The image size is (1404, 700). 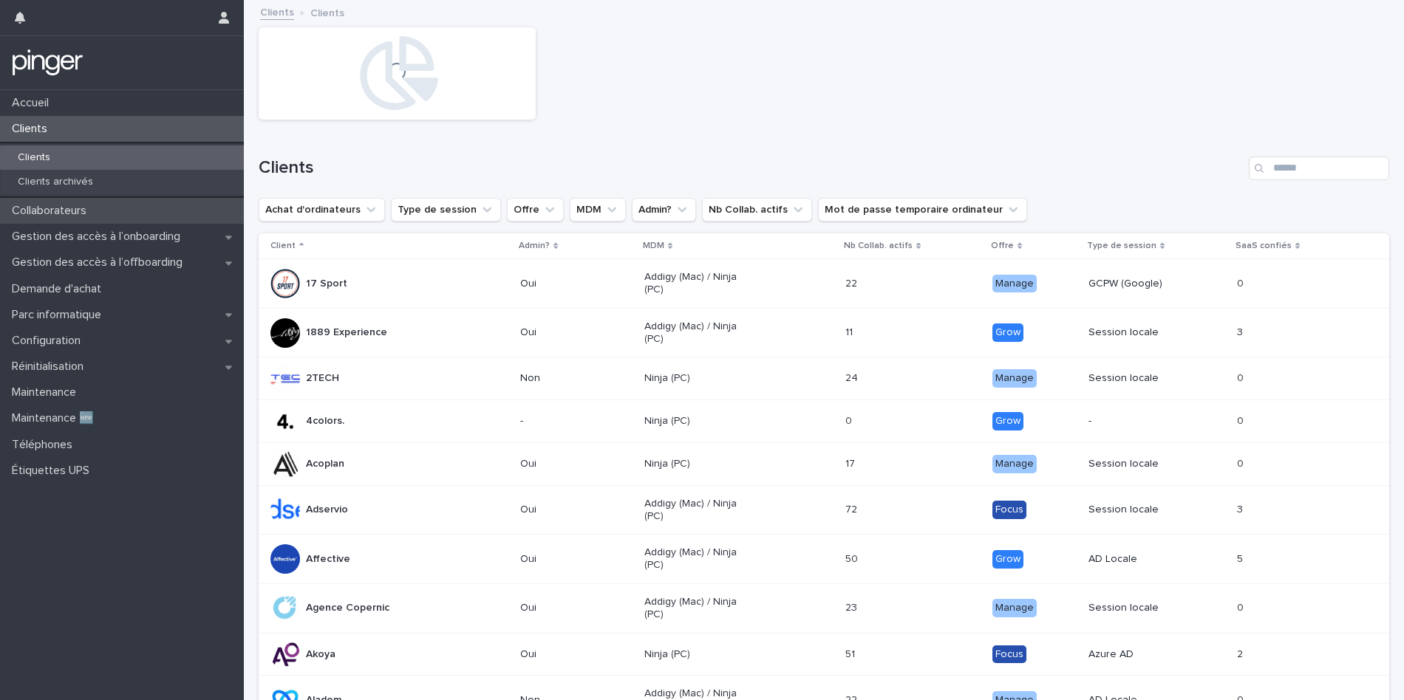 I want to click on p: Accueil, so click(x=33, y=103).